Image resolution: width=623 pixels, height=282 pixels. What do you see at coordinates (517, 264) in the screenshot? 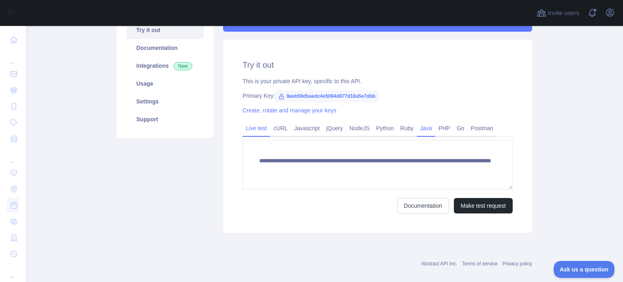
I see `a: Privacy policy` at bounding box center [517, 264].